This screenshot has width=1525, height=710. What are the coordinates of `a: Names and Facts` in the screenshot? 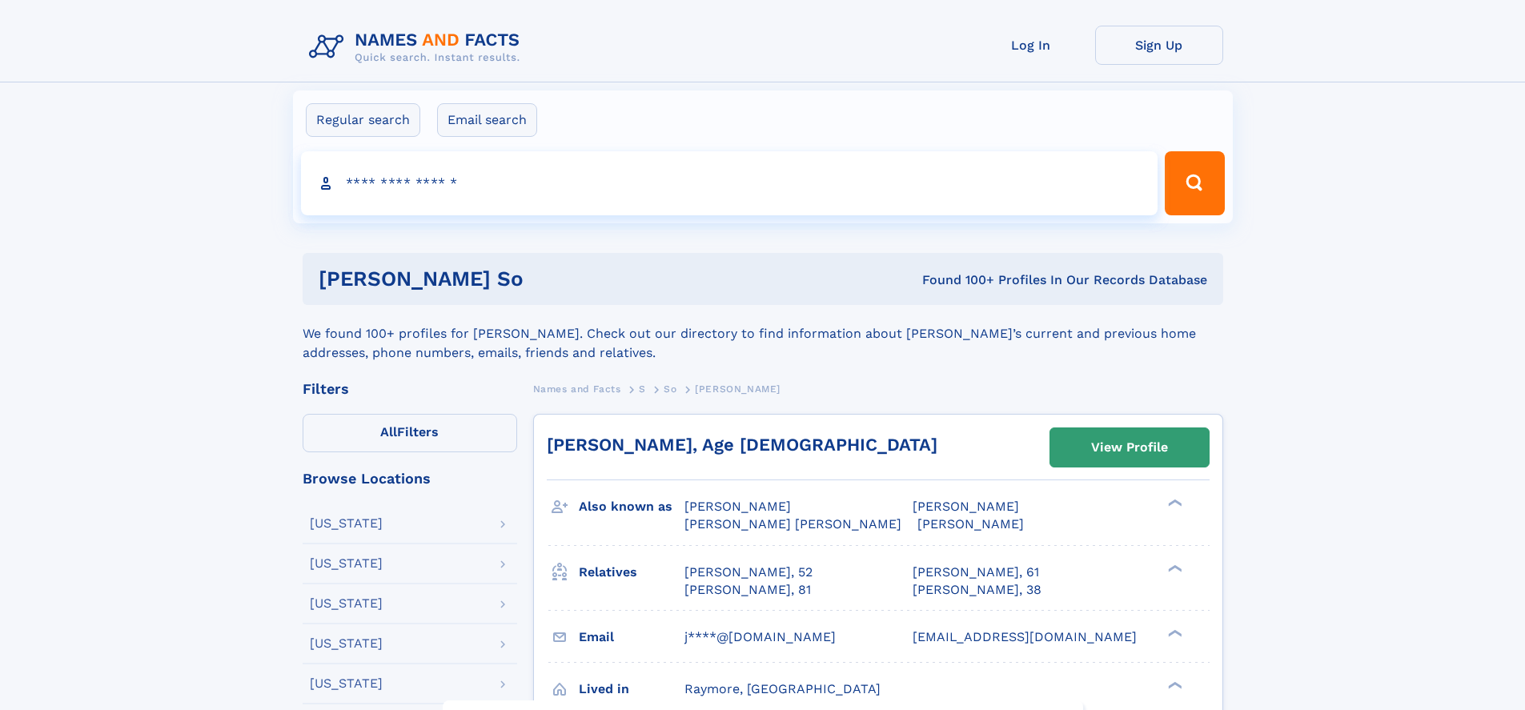 It's located at (577, 388).